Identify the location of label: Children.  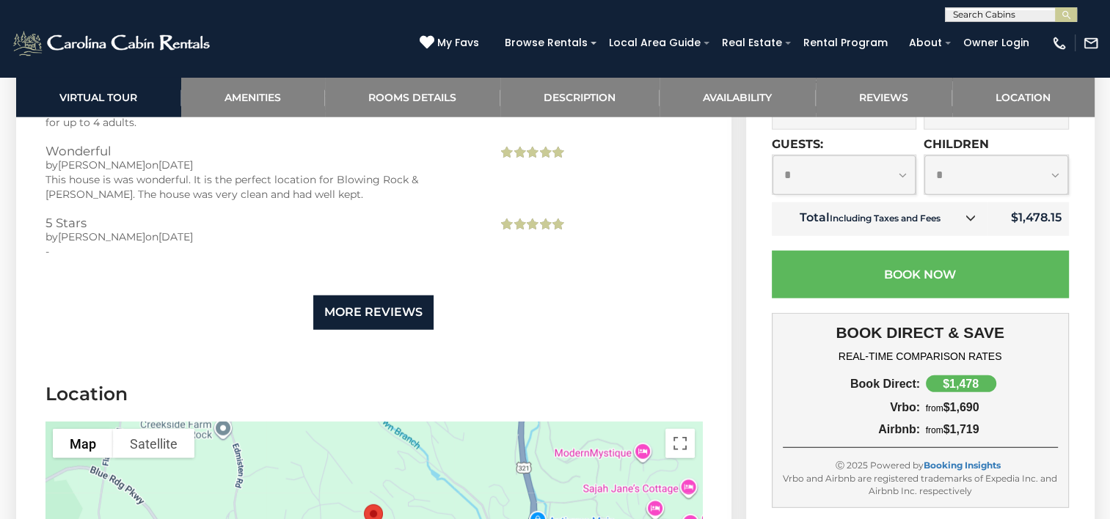
(956, 144).